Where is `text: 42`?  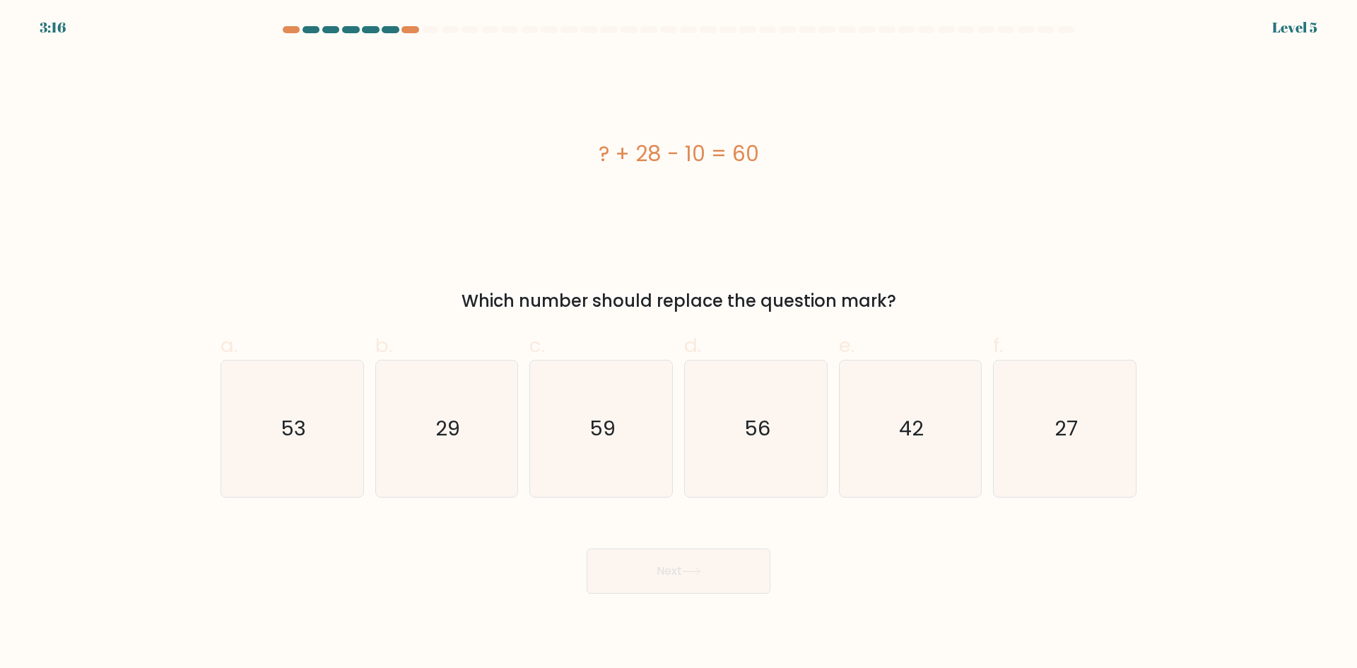 text: 42 is located at coordinates (911, 428).